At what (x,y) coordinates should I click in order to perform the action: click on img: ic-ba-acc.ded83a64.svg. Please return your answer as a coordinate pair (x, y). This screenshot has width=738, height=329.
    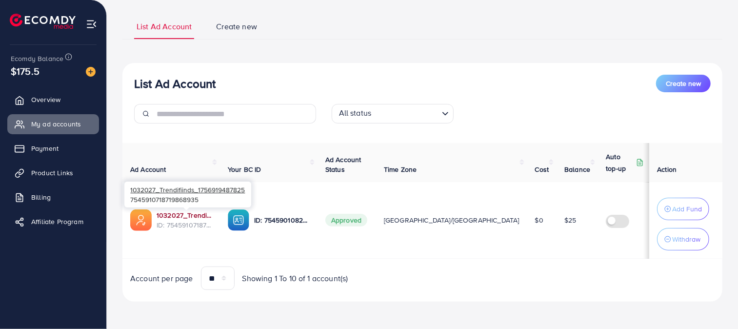
    Looking at the image, I should click on (239, 220).